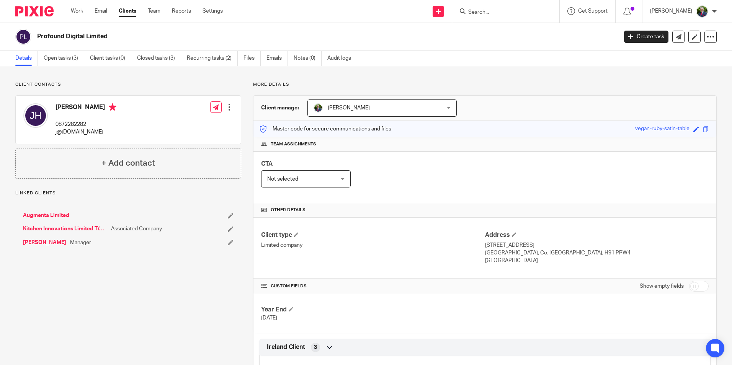 The image size is (732, 365). Describe the element at coordinates (128, 193) in the screenshot. I see `p: Linked clients` at that location.